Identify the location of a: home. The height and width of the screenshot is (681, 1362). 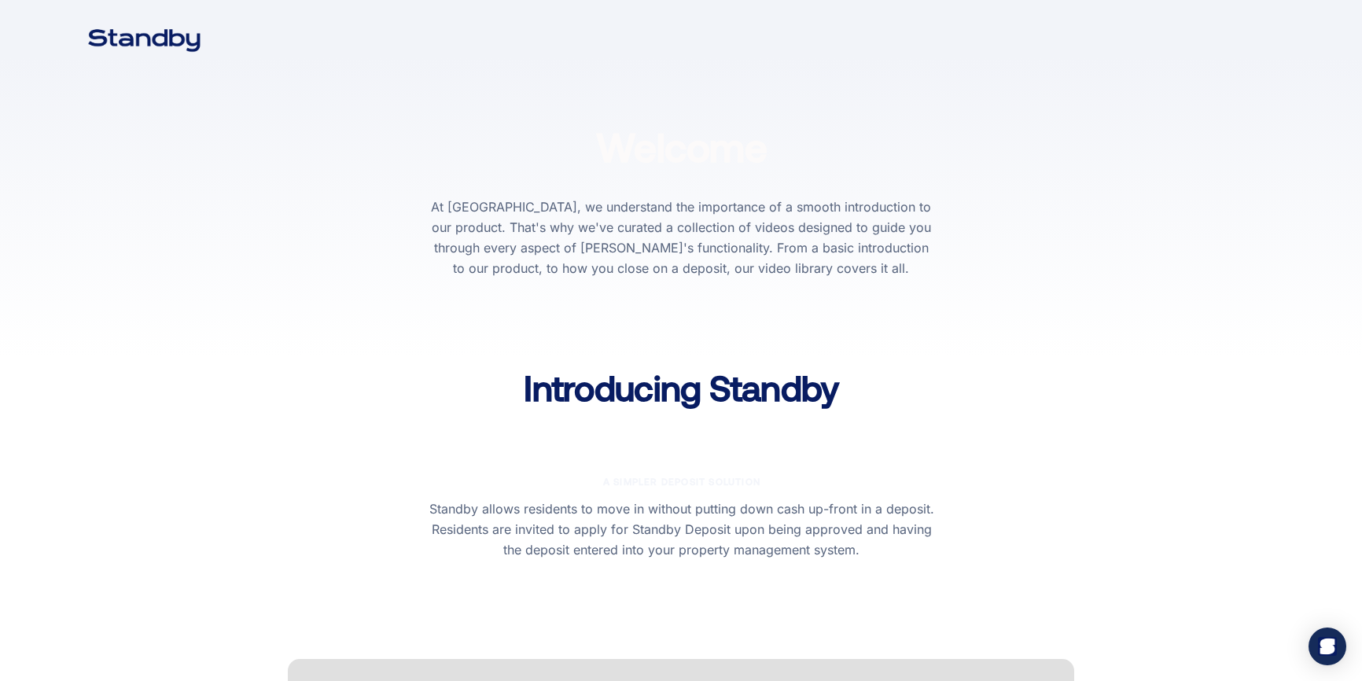
(144, 28).